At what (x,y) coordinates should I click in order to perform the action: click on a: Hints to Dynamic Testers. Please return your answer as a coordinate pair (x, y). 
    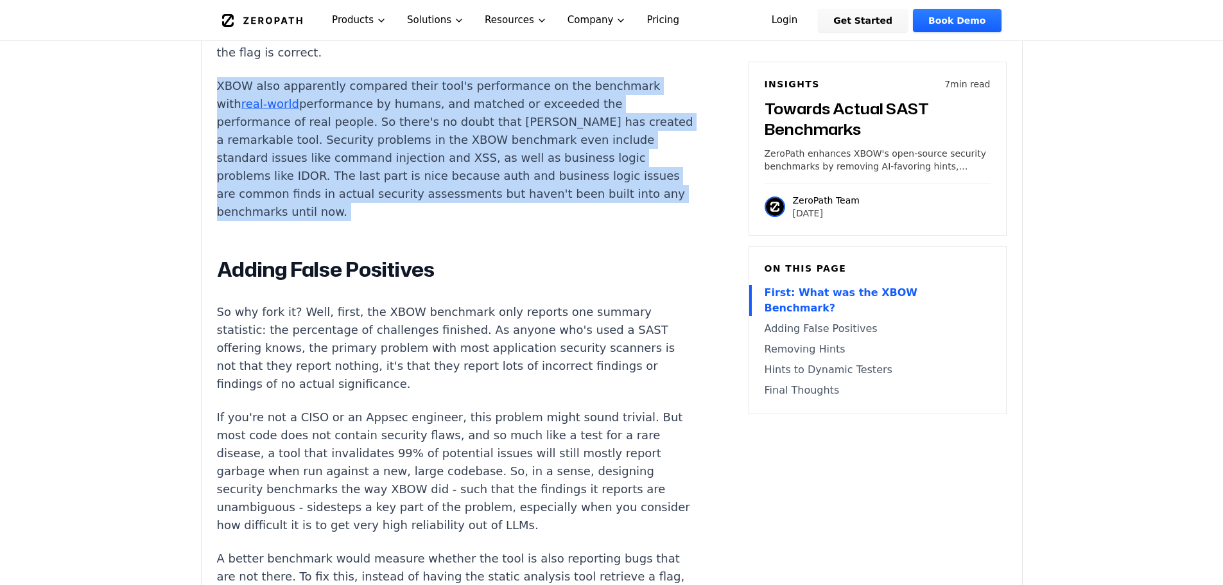
    Looking at the image, I should click on (877, 370).